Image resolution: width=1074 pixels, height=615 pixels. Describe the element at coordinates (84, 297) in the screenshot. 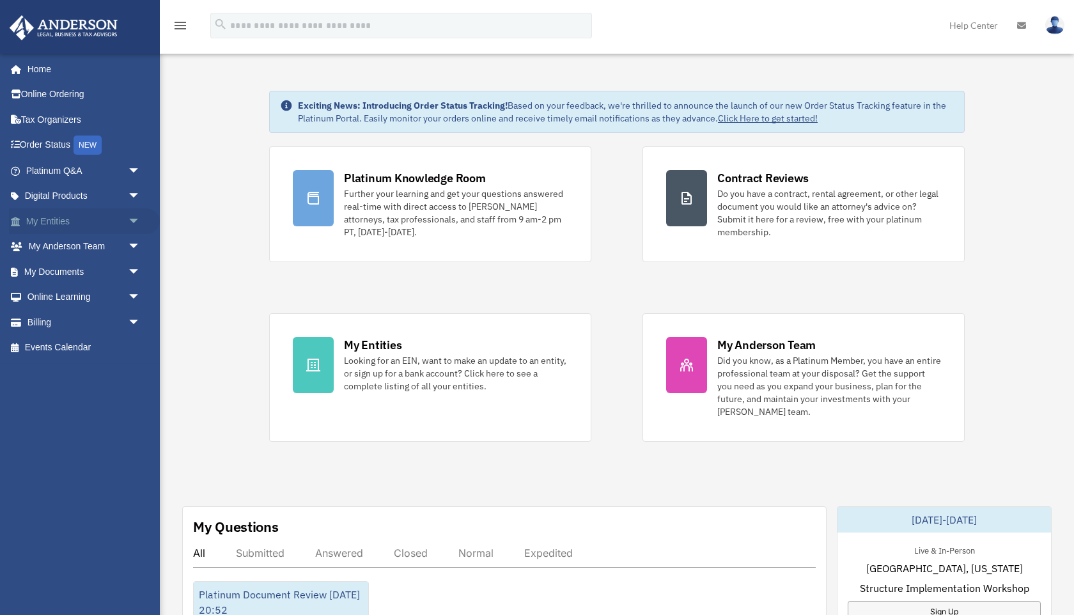

I see `a: Online Learningarrow_drop_down` at that location.